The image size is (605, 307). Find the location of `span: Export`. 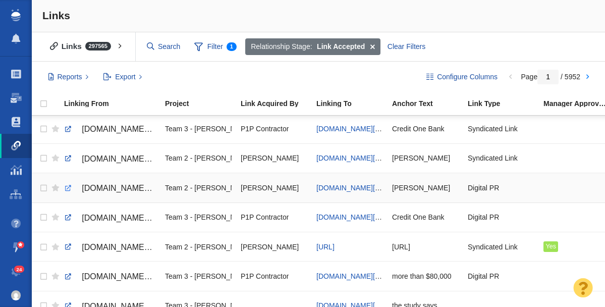

span: Export is located at coordinates (125, 77).